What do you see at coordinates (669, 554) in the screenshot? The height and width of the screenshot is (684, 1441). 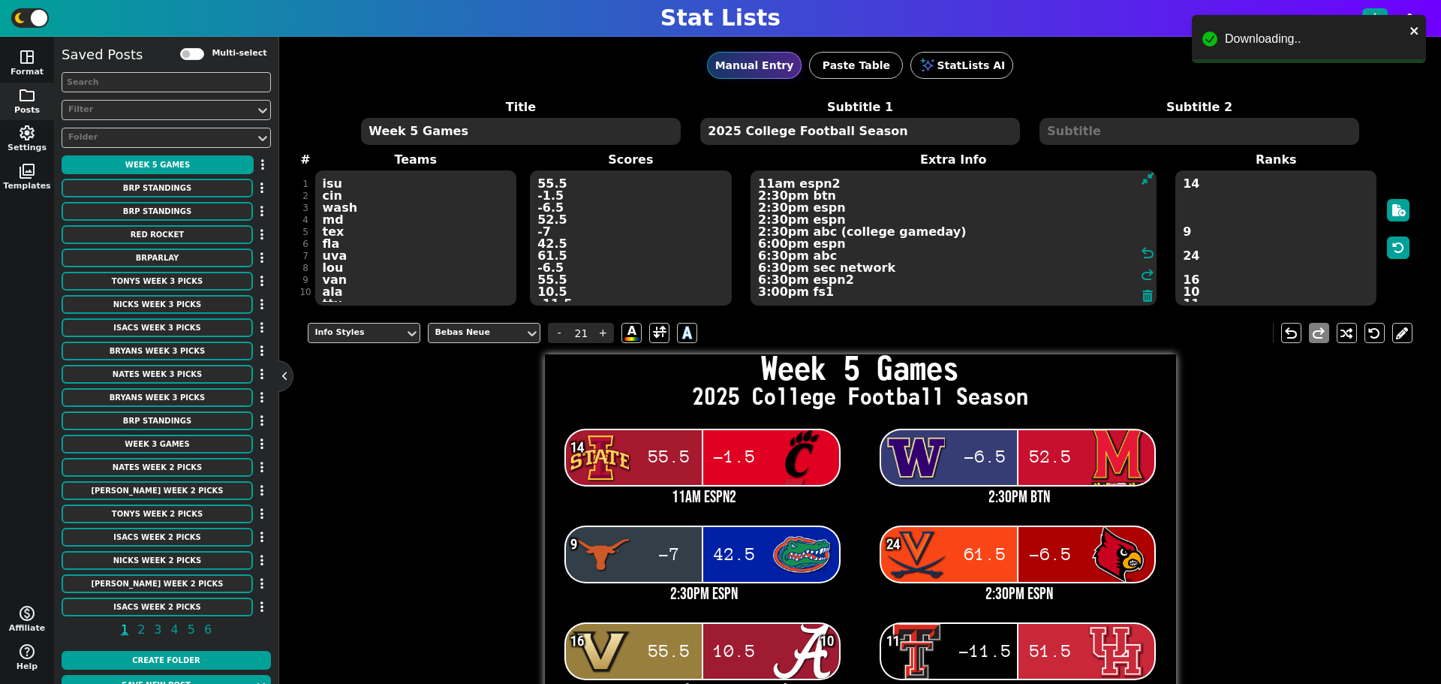 I see `span: -7` at bounding box center [669, 554].